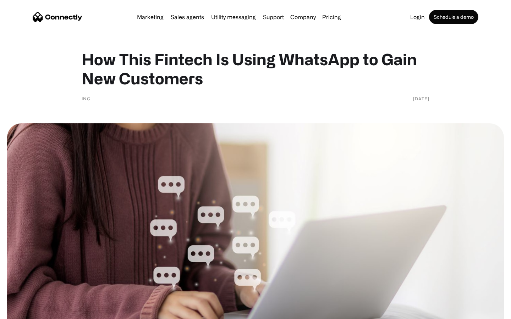 The width and height of the screenshot is (511, 319). I want to click on a: Pricing, so click(332, 17).